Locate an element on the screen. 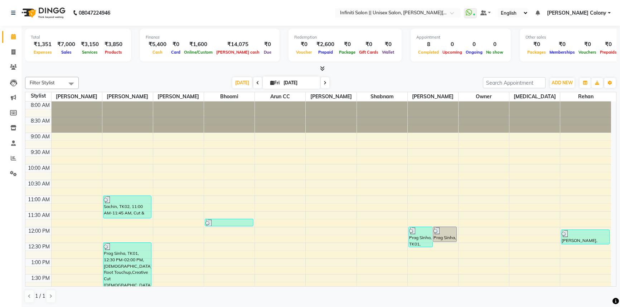 The image size is (620, 307). div: ₹2,600 is located at coordinates (325, 44).